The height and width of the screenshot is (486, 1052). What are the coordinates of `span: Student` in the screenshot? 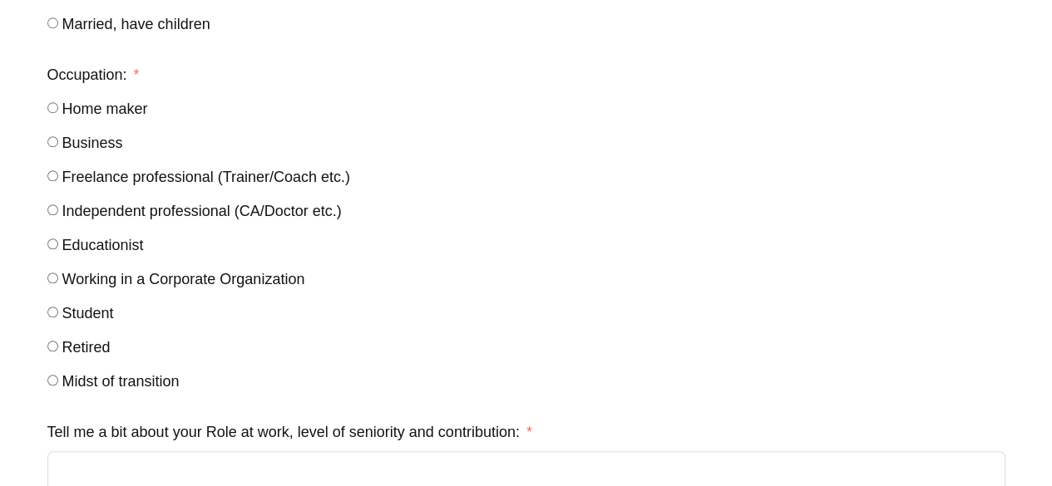 It's located at (88, 314).